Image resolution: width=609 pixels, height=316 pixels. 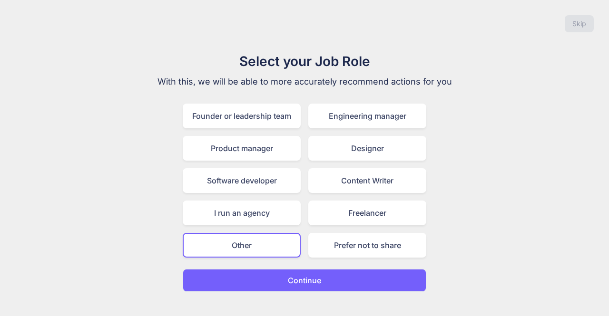 What do you see at coordinates (367, 116) in the screenshot?
I see `div: Engineering manager` at bounding box center [367, 116].